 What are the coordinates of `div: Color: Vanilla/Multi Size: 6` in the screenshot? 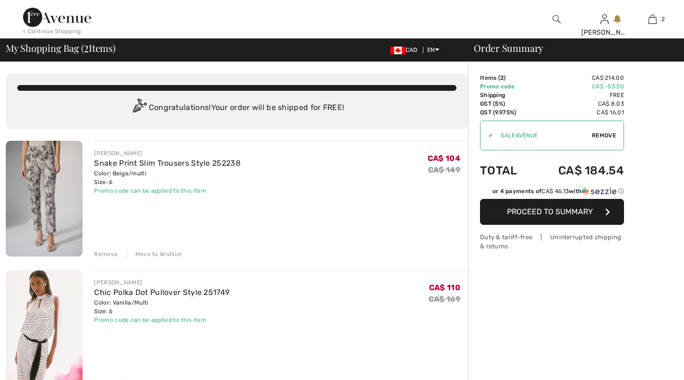 It's located at (162, 307).